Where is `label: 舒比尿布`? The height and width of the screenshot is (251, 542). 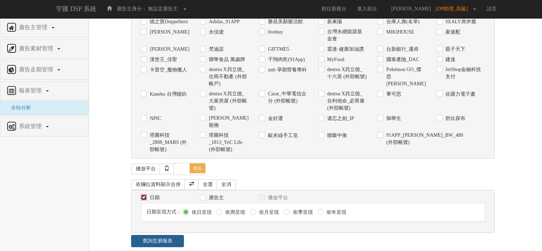
label: 舒比尿布 is located at coordinates (455, 118).